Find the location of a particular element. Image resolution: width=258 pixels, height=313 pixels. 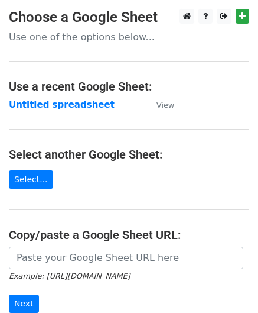

h4: Use a recent Google Sheet: is located at coordinates (129, 86).